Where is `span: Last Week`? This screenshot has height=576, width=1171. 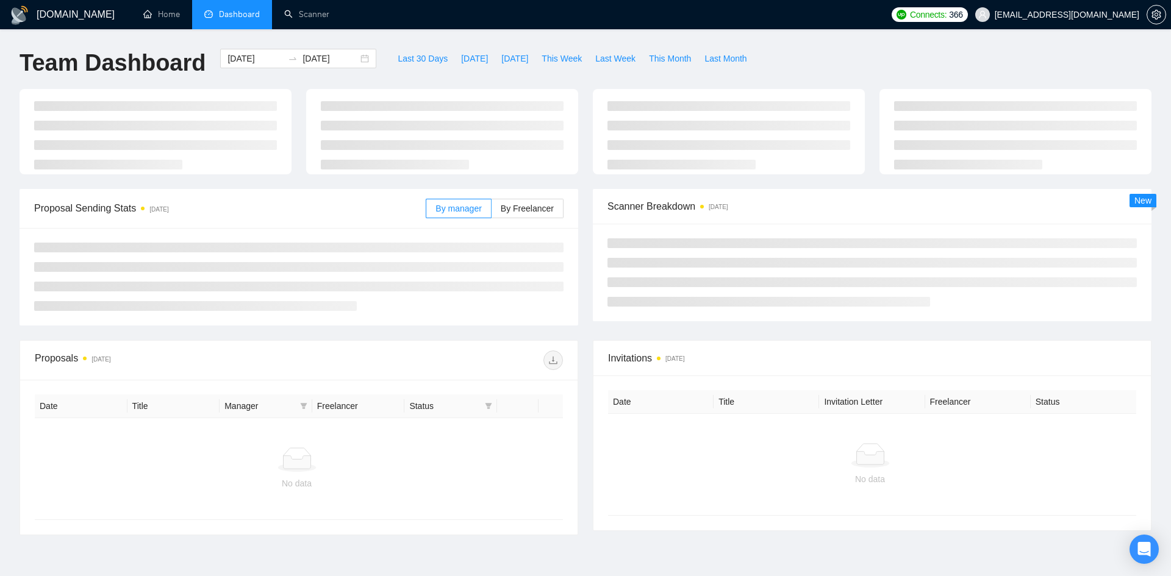 span: Last Week is located at coordinates (616, 59).